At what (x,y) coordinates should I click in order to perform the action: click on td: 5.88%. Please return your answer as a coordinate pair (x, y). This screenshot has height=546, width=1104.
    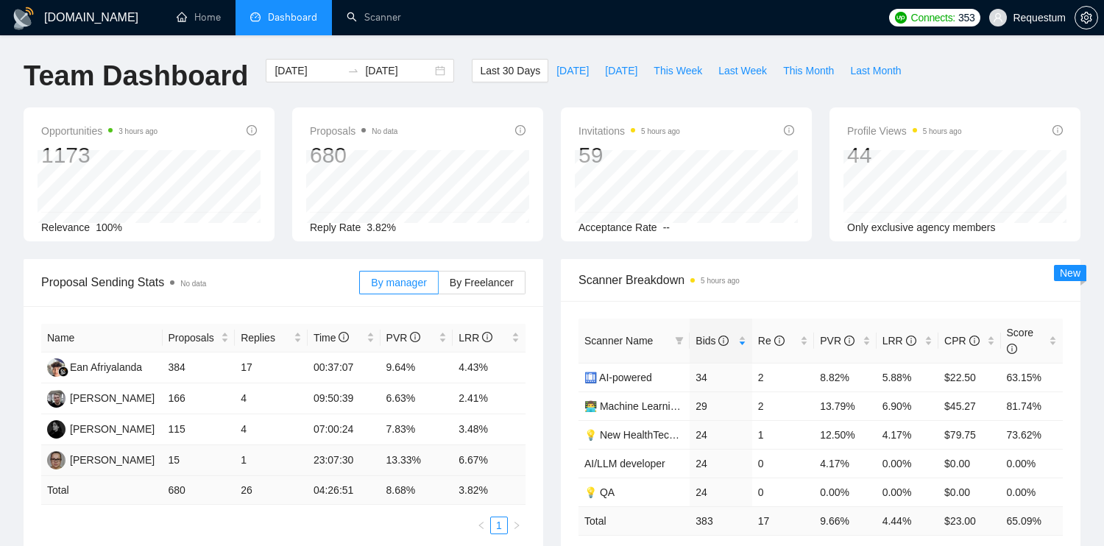
    Looking at the image, I should click on (907, 377).